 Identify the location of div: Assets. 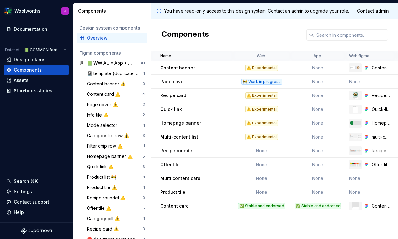
(21, 80).